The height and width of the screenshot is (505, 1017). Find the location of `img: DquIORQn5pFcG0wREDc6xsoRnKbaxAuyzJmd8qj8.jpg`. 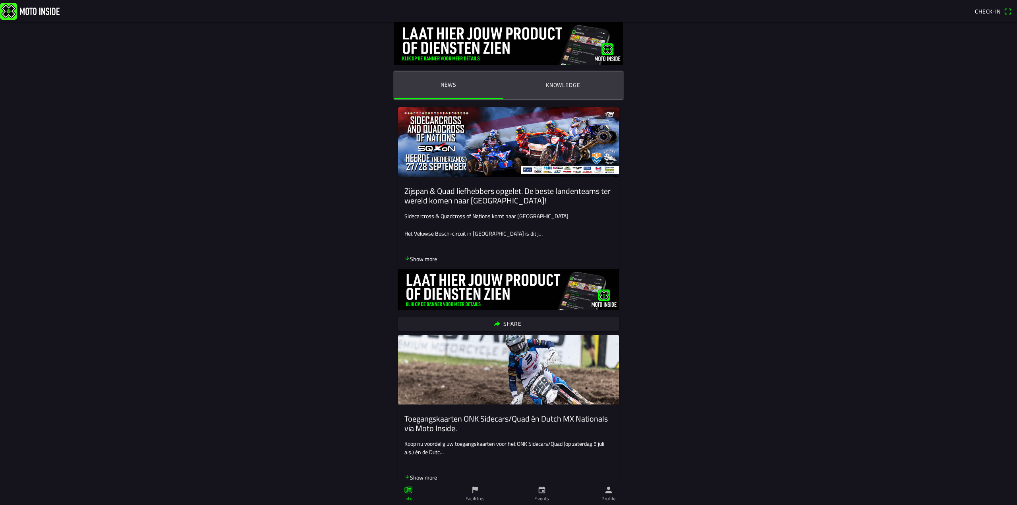

img: DquIORQn5pFcG0wREDc6xsoRnKbaxAuyzJmd8qj8.jpg is located at coordinates (509, 44).